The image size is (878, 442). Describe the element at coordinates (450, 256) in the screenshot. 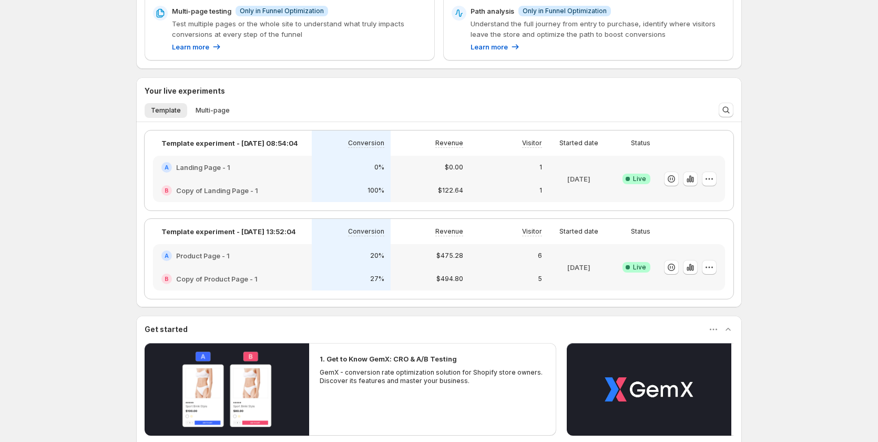

I see `p: $475.28` at that location.